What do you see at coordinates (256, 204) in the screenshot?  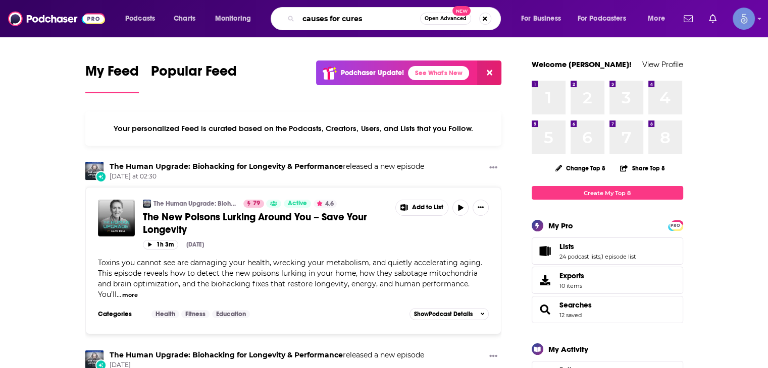 I see `span: 79` at bounding box center [256, 204].